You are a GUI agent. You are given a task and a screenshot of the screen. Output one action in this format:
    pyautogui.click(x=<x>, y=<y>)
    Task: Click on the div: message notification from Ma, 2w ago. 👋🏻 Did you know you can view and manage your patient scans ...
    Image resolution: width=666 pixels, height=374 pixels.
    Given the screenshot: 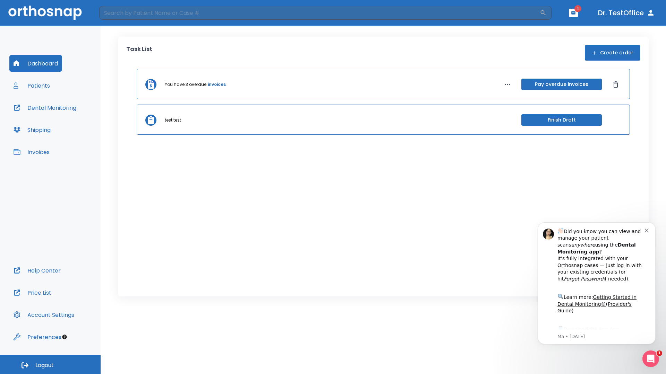 What is the action you would take?
    pyautogui.click(x=69, y=71)
    